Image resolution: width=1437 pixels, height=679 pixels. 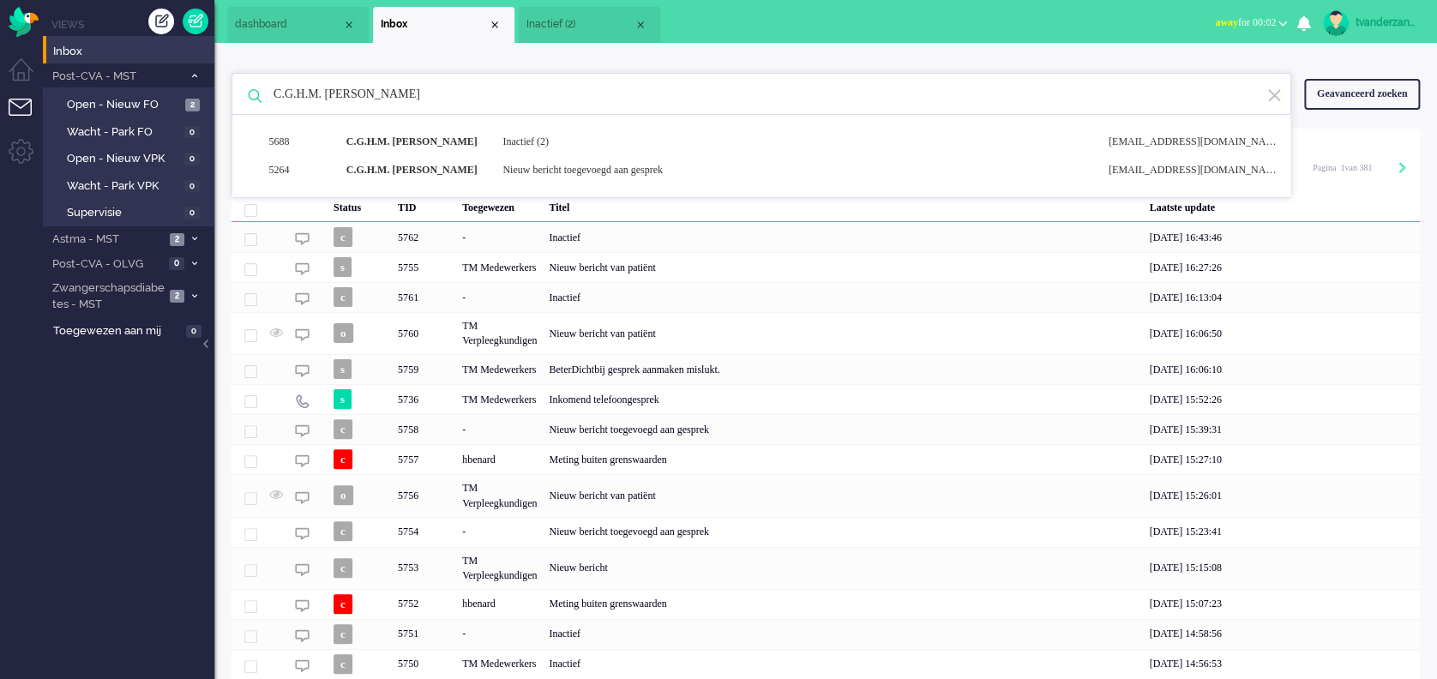 I want to click on li: Views, so click(x=133, y=24).